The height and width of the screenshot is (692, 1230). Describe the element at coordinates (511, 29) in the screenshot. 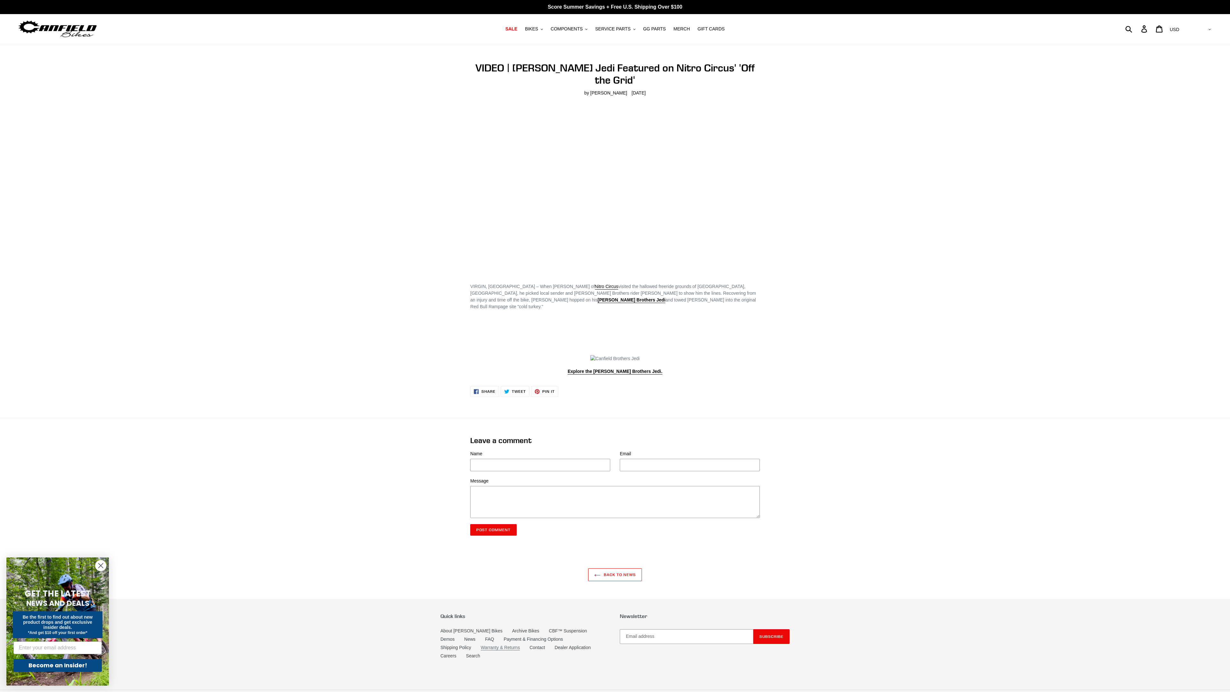

I see `a: SALE` at that location.